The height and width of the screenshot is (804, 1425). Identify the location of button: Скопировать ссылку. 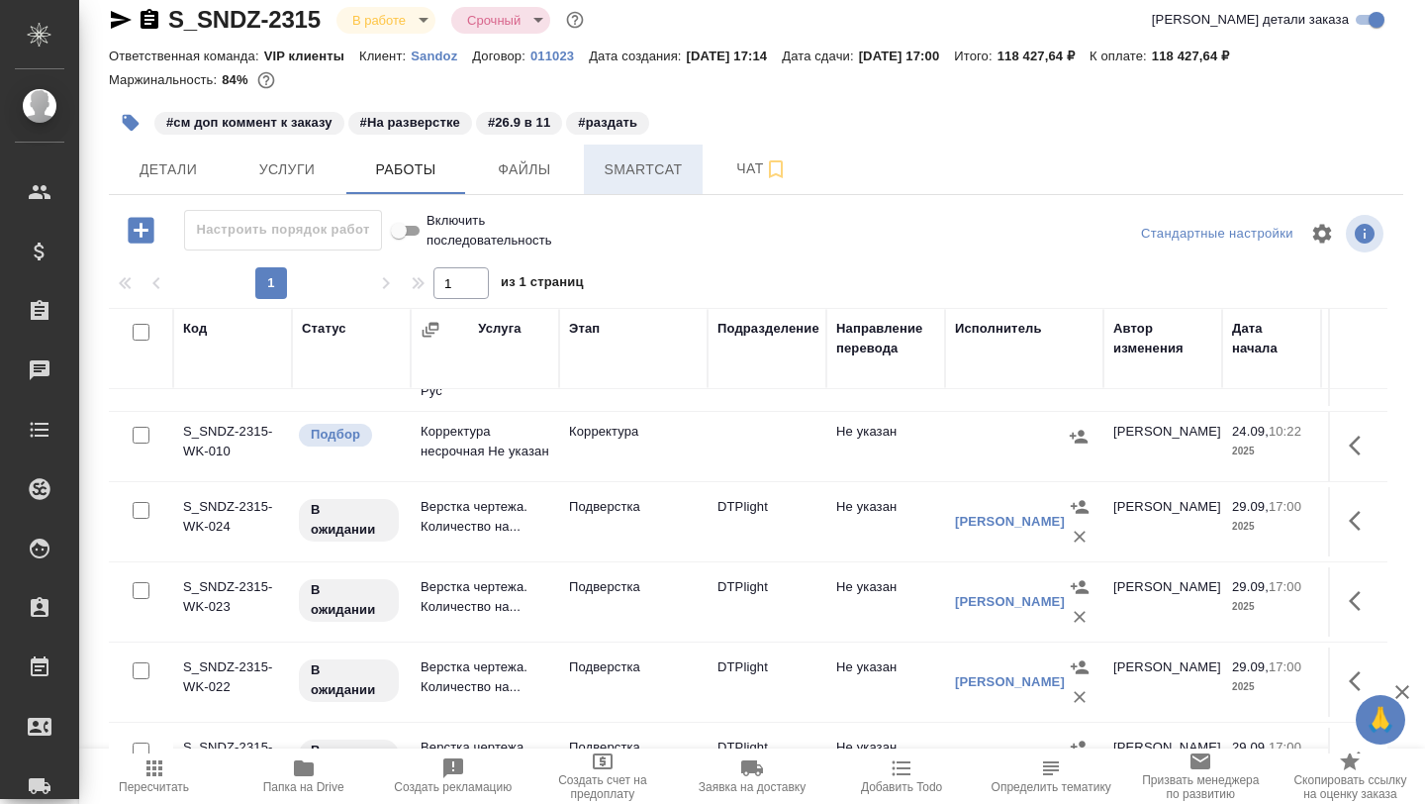
(149, 20).